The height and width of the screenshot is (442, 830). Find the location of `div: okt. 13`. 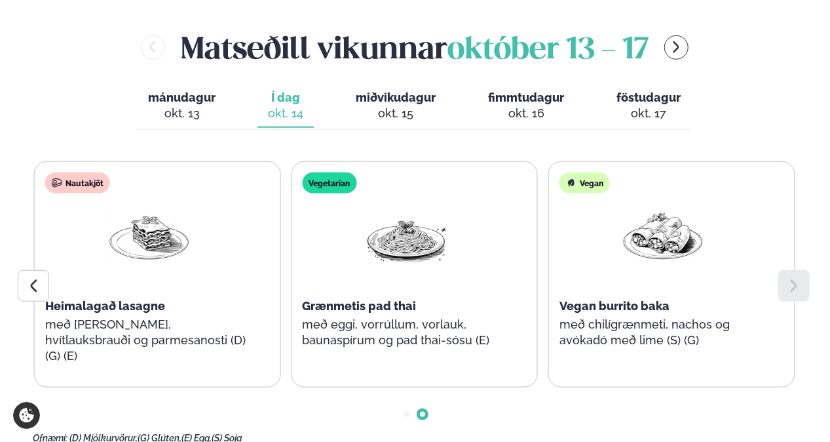

div: okt. 13 is located at coordinates (182, 113).